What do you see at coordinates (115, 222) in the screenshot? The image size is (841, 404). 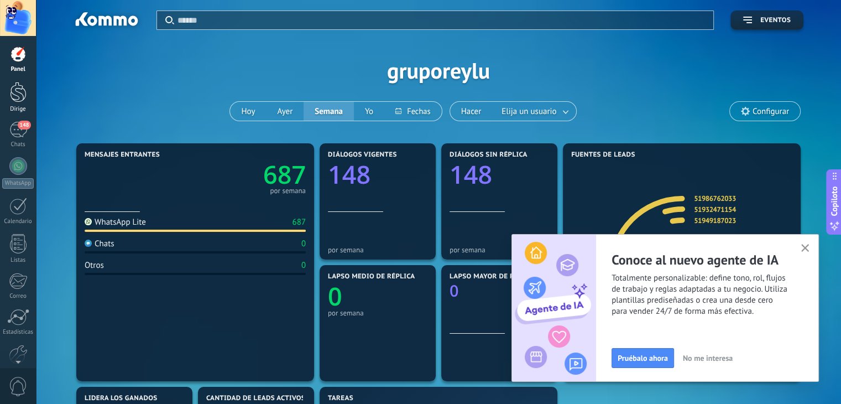 I see `div: WhatsApp Lite` at bounding box center [115, 222].